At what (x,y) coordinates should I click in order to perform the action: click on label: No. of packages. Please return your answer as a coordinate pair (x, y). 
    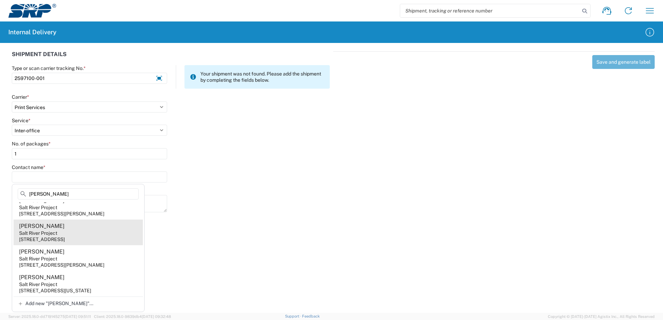
    Looking at the image, I should click on (31, 144).